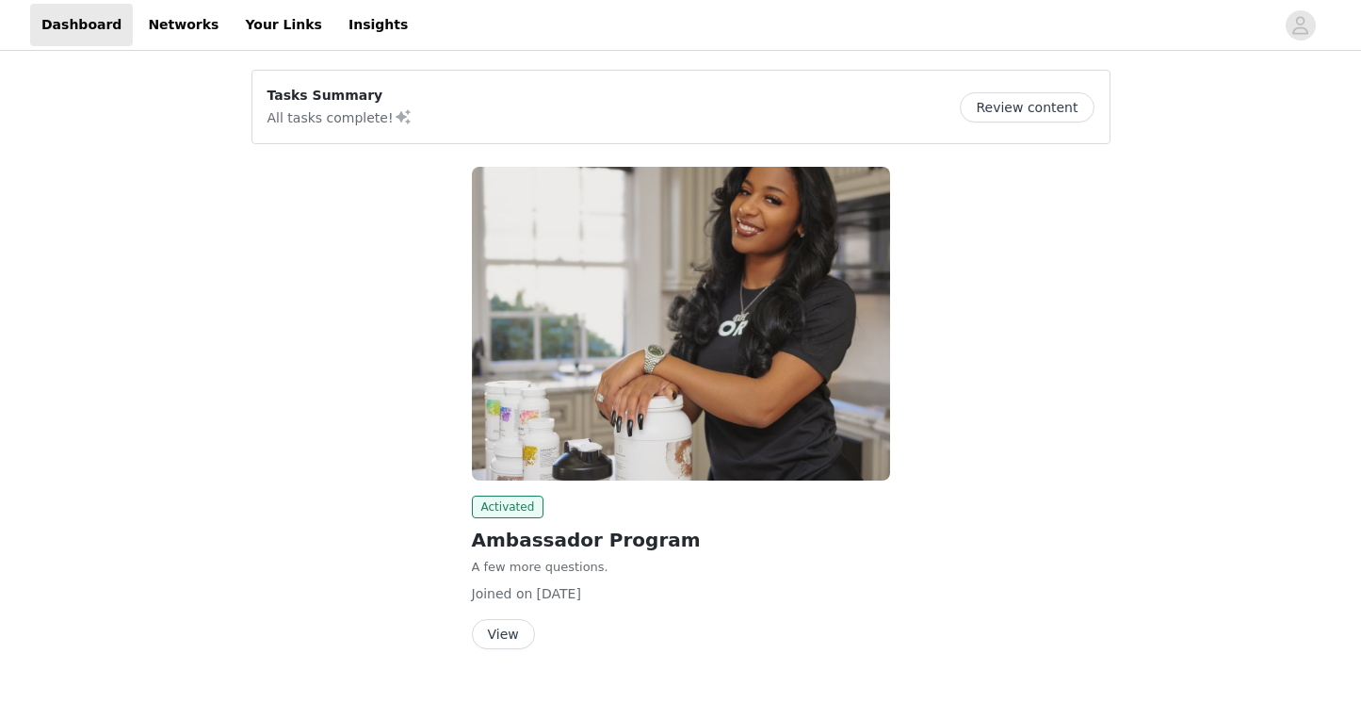 The image size is (1361, 703). What do you see at coordinates (508, 507) in the screenshot?
I see `span: Activated` at bounding box center [508, 507].